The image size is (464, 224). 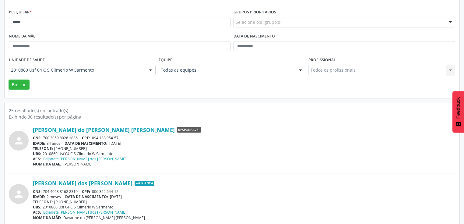 What do you see at coordinates (458, 108) in the screenshot?
I see `span: Feedback` at bounding box center [458, 108].